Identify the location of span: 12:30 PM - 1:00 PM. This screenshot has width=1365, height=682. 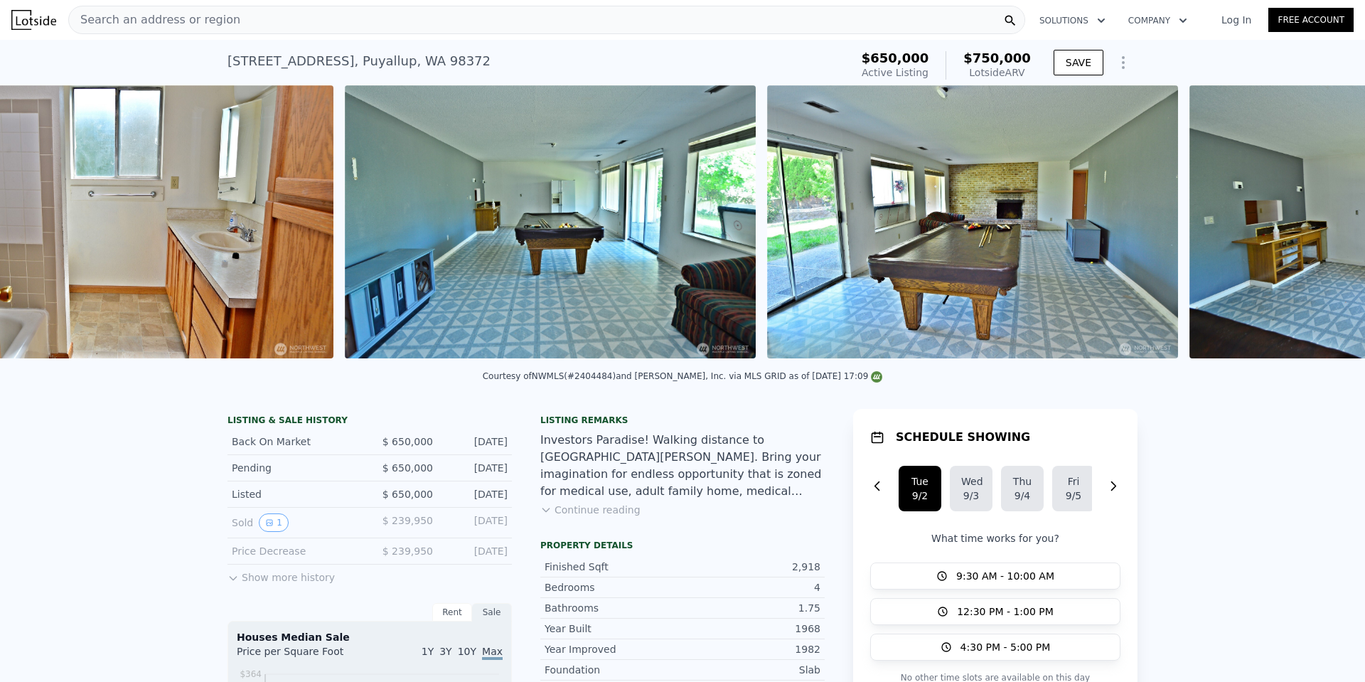
(1005, 611).